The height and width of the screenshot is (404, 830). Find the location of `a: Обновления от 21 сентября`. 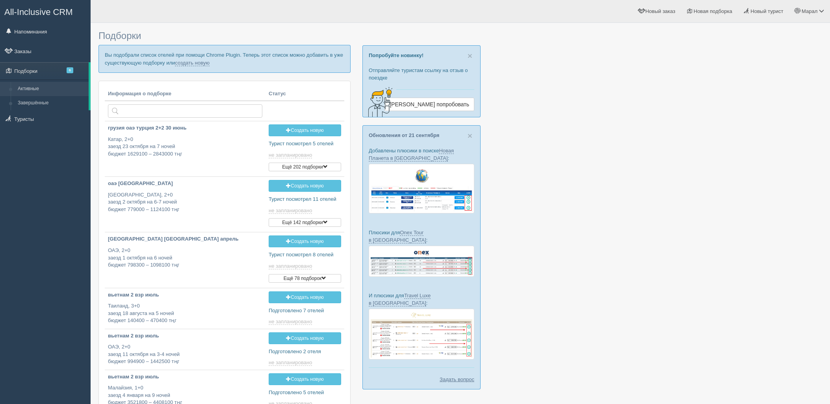

a: Обновления от 21 сентября is located at coordinates (404, 135).